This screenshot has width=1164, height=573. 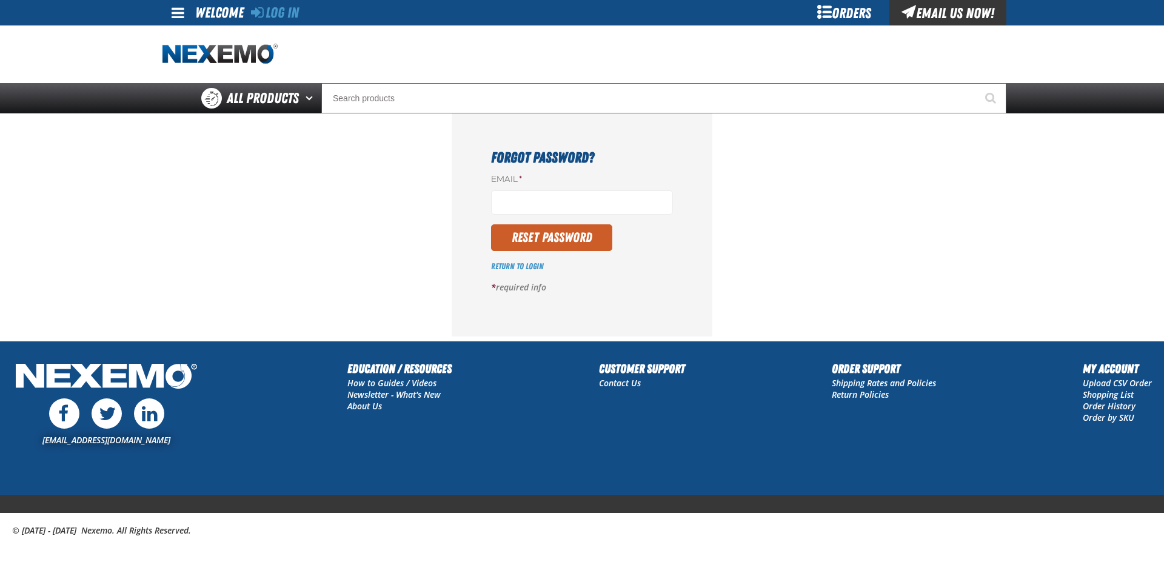 I want to click on button: Reset Password, so click(x=552, y=238).